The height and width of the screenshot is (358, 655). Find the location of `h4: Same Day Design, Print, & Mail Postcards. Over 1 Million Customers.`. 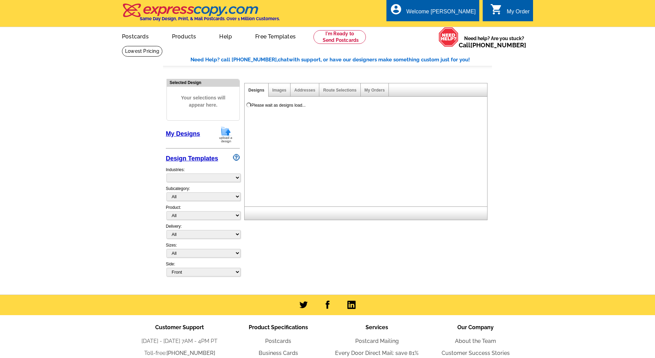

h4: Same Day Design, Print, & Mail Postcards. Over 1 Million Customers. is located at coordinates (210, 19).